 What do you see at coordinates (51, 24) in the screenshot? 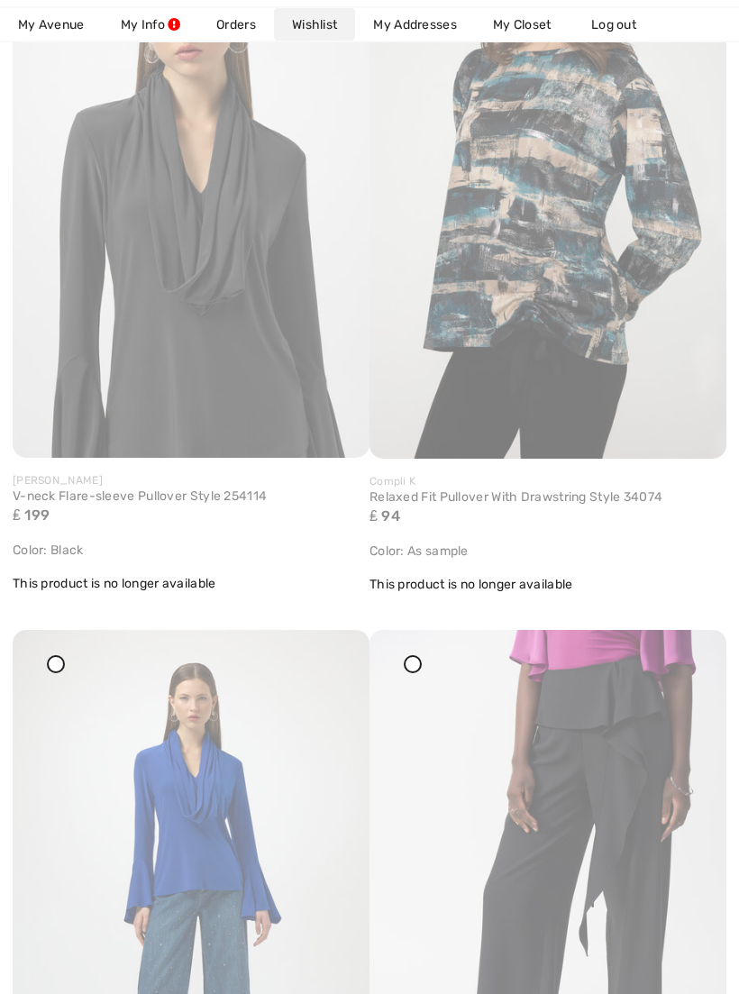
I see `span: My Avenue` at bounding box center [51, 24].